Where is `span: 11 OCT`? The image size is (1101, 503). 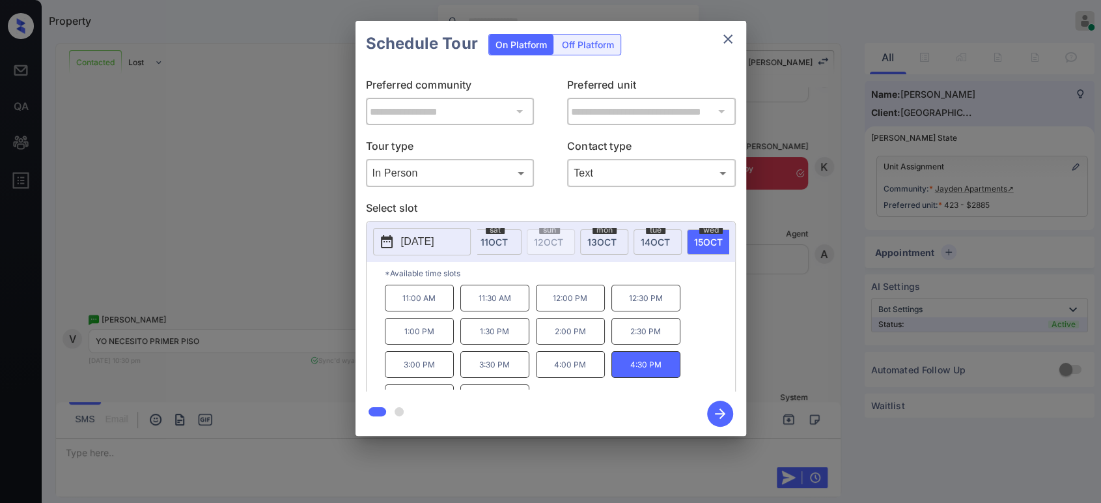
span: 11 OCT is located at coordinates (494, 242).